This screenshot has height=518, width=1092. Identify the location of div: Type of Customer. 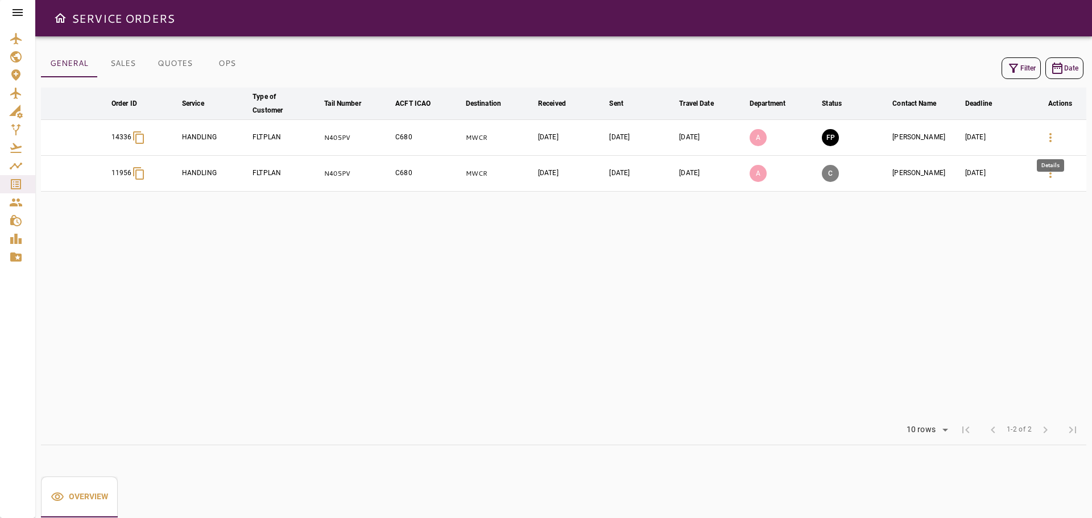
(279, 104).